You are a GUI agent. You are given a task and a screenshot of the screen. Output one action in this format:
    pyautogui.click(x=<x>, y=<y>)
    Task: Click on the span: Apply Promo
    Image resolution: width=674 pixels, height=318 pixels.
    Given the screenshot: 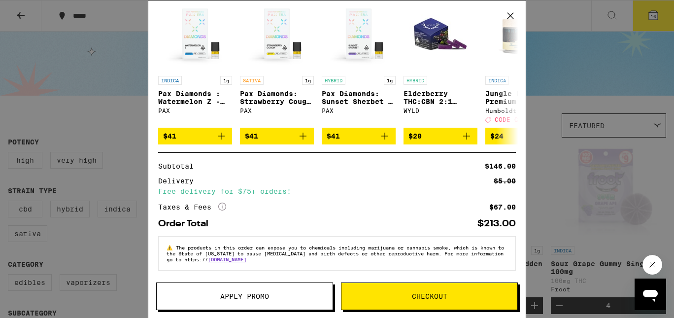 What is the action you would take?
    pyautogui.click(x=244, y=296)
    